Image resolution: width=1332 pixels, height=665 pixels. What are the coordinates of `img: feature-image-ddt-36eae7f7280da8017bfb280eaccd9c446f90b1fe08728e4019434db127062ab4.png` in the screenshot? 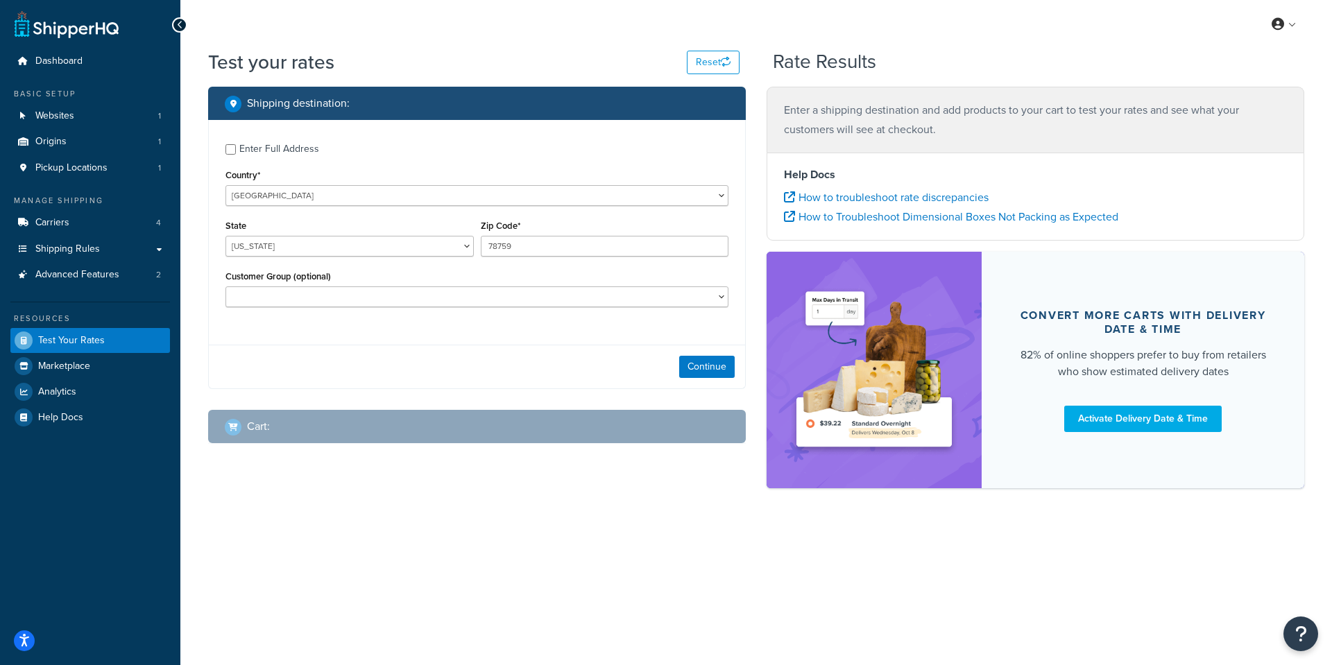 It's located at (874, 370).